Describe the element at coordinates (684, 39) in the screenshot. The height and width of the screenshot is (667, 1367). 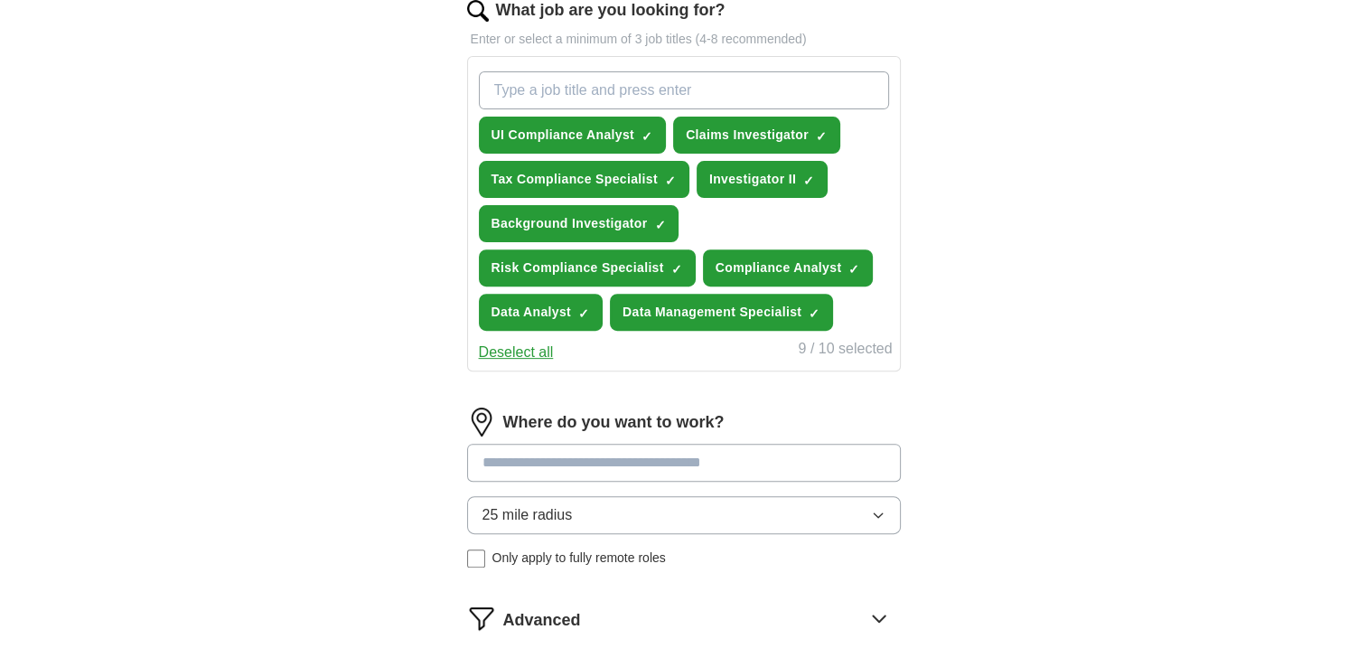
I see `p: Enter or select a minimum of 3 job titles (4-8 recommended)` at that location.